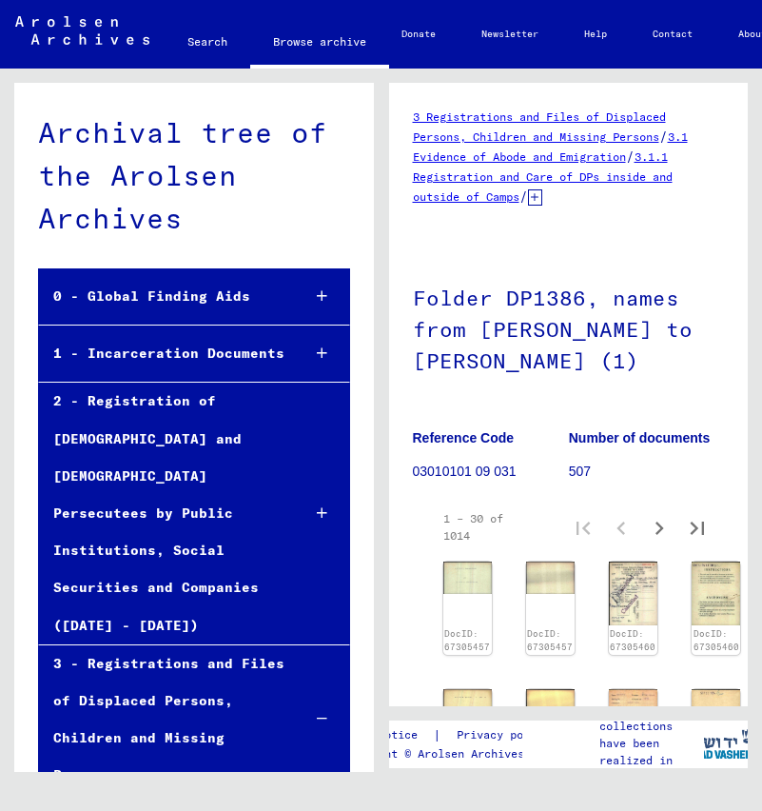  I want to click on img: yv_logo.png, so click(725, 743).